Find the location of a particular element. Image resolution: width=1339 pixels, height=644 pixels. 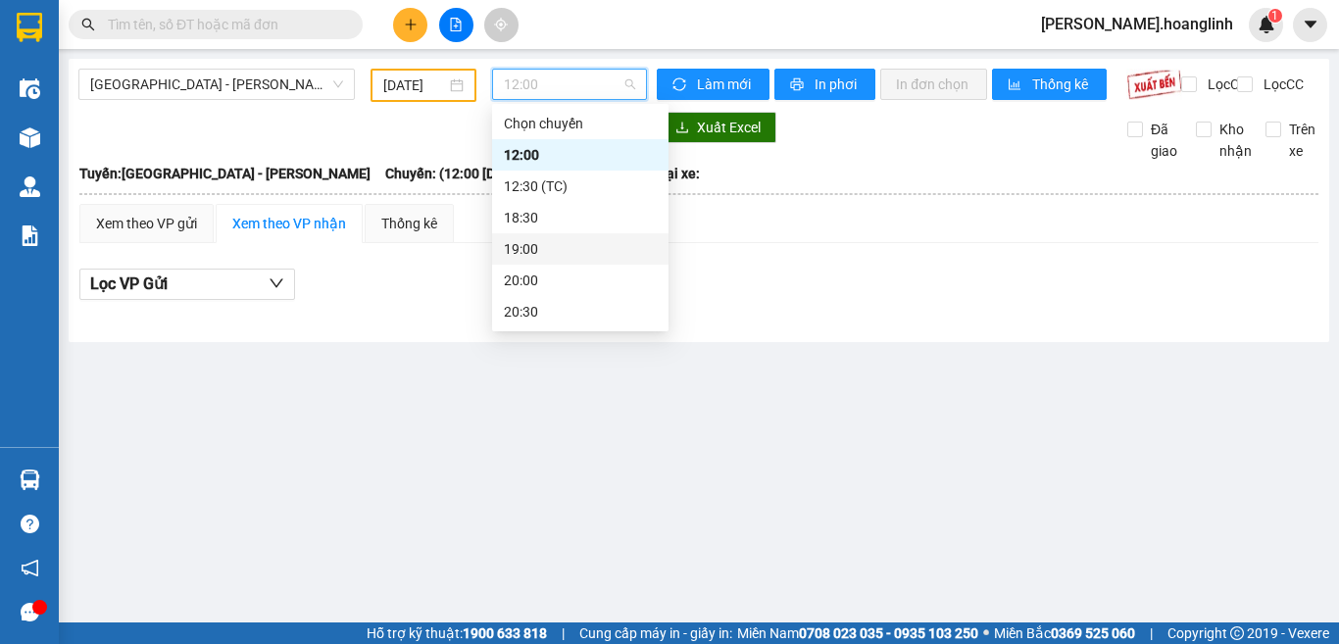

span: question-circle is located at coordinates (29, 524).